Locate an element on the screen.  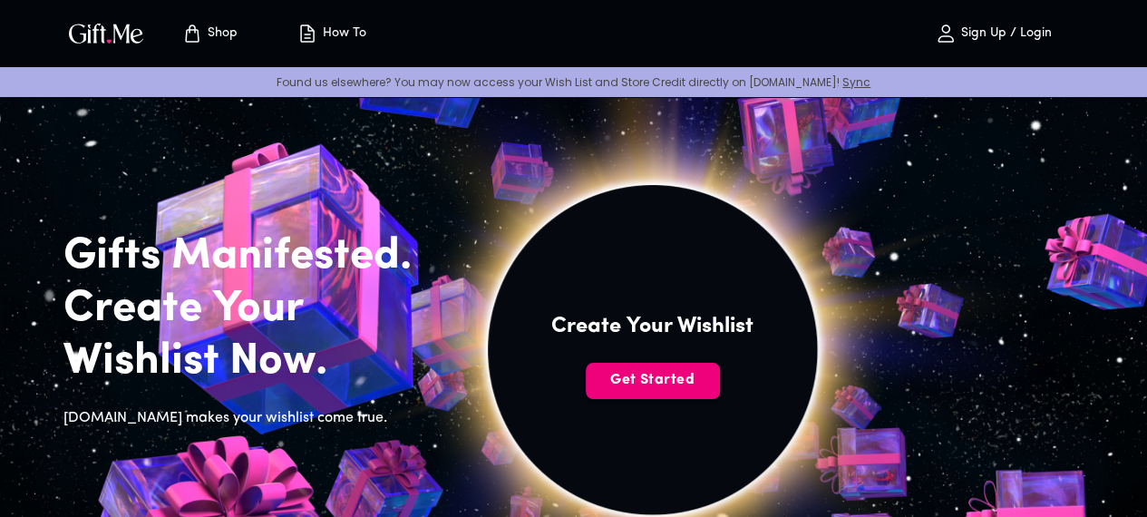
img: how-to.svg is located at coordinates (307, 34).